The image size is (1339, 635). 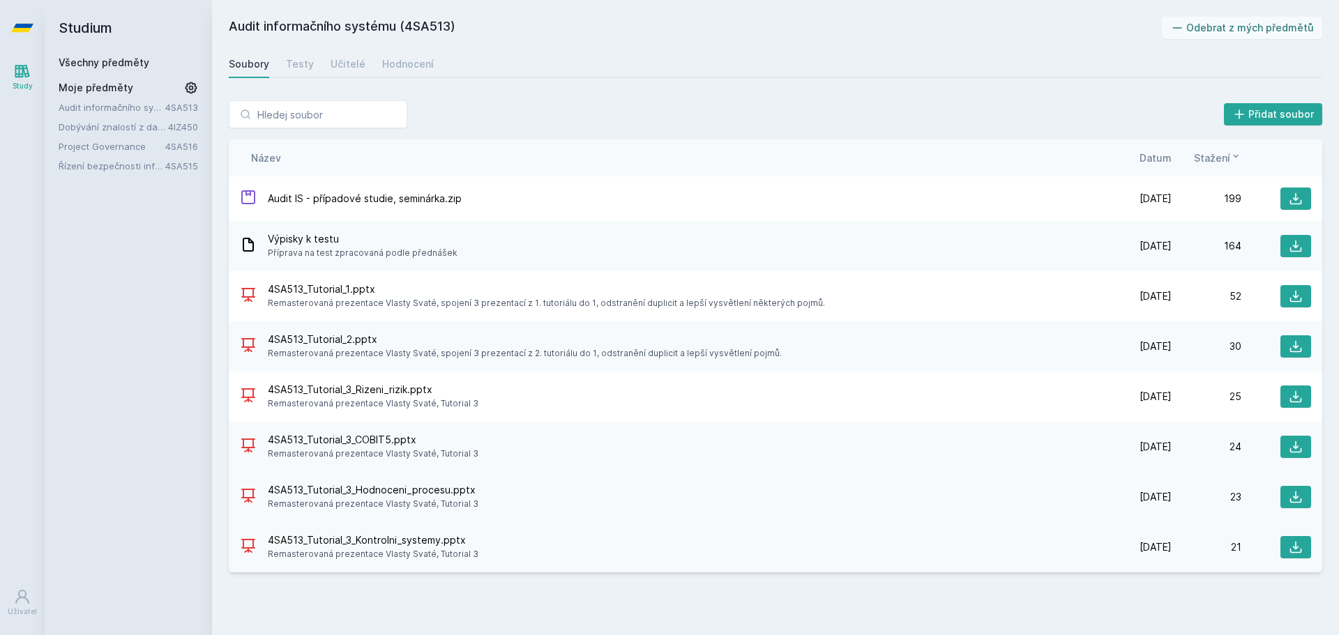 What do you see at coordinates (363, 239) in the screenshot?
I see `span: Výpisky k testu` at bounding box center [363, 239].